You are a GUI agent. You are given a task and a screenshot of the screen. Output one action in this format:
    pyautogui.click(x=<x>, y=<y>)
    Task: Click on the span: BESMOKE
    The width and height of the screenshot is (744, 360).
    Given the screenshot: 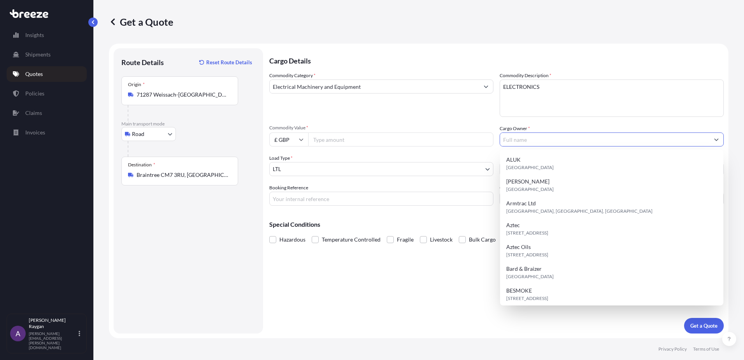 What is the action you would take?
    pyautogui.click(x=519, y=290)
    